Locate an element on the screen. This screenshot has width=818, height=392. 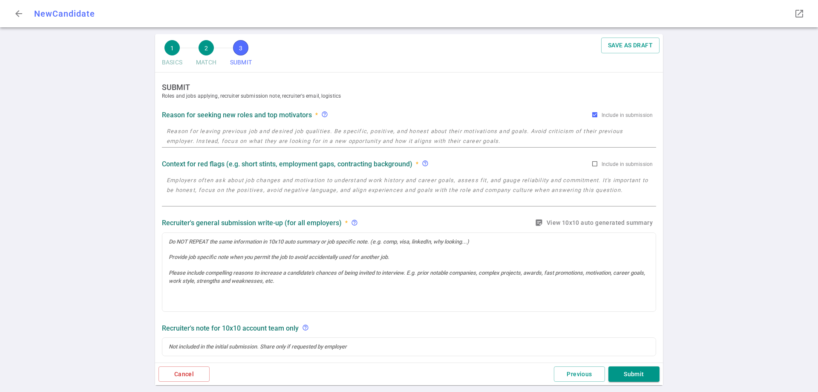
span: 1 is located at coordinates (172, 48).